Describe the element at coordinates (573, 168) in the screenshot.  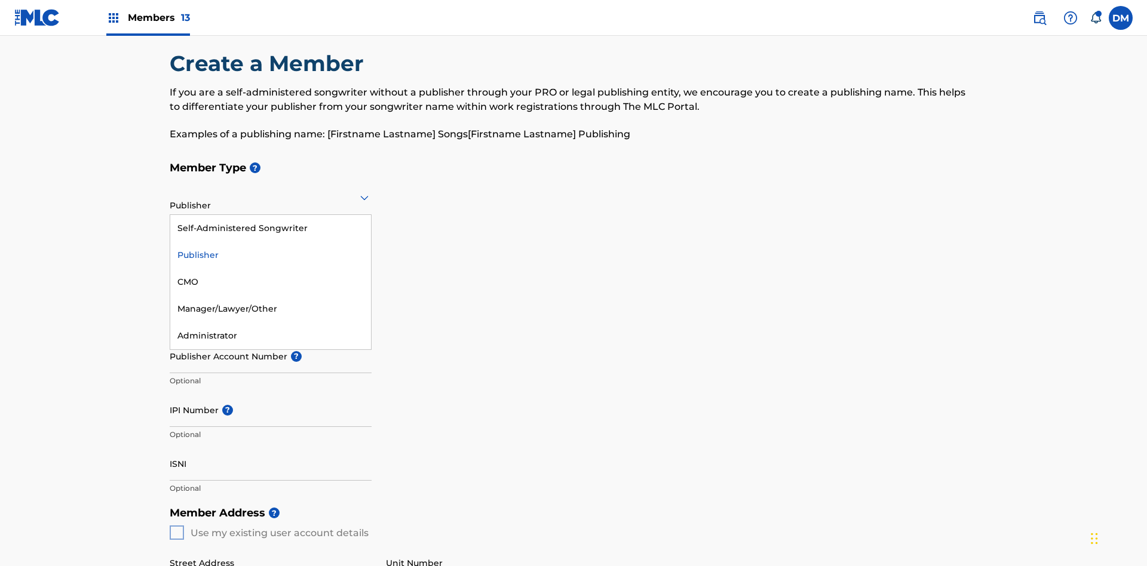
I see `h5: Member Type` at that location.